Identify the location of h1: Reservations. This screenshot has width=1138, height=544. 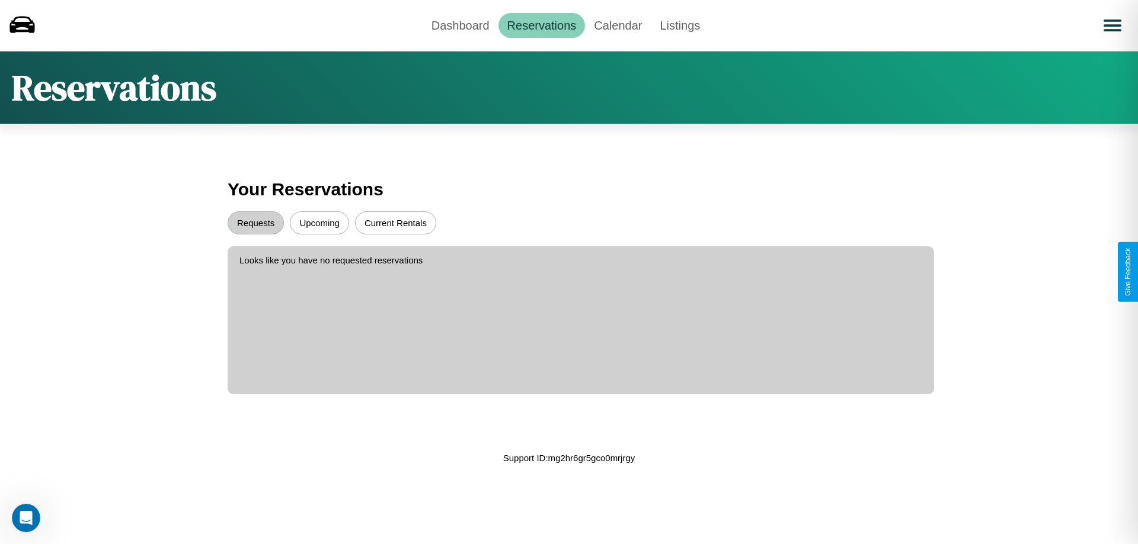
(114, 88).